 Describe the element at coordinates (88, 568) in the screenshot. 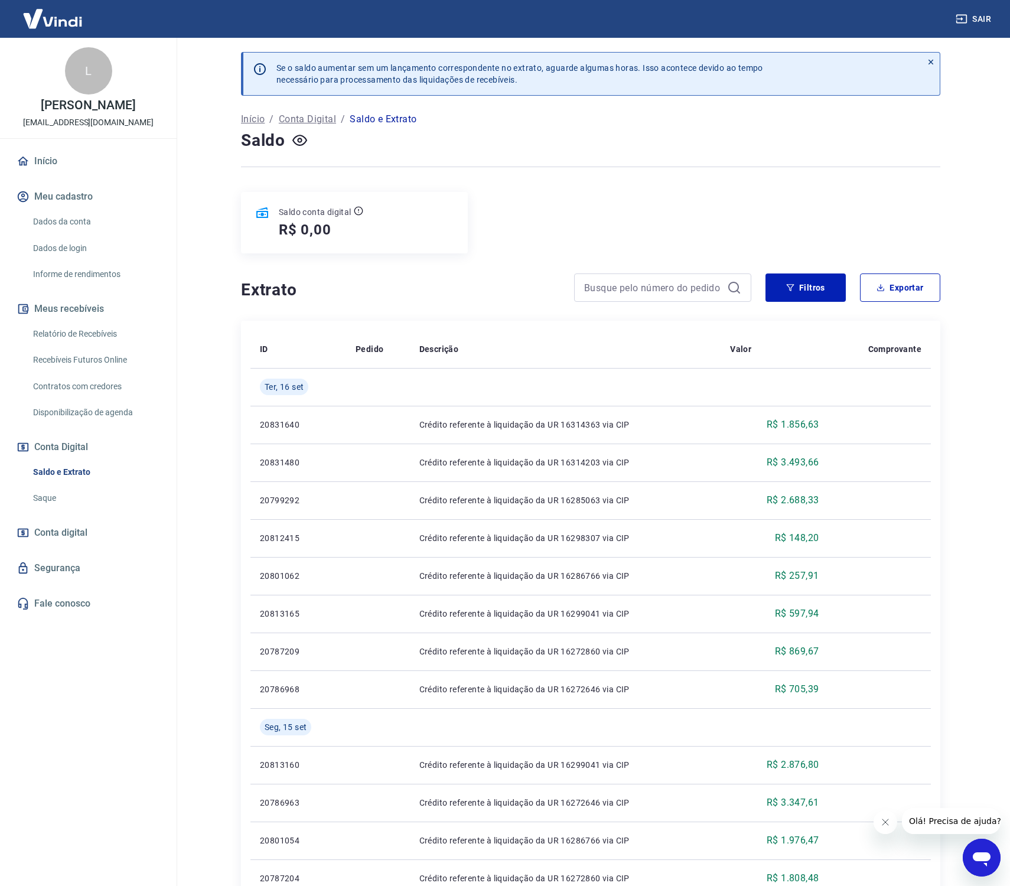

I see `a: Segurança` at that location.